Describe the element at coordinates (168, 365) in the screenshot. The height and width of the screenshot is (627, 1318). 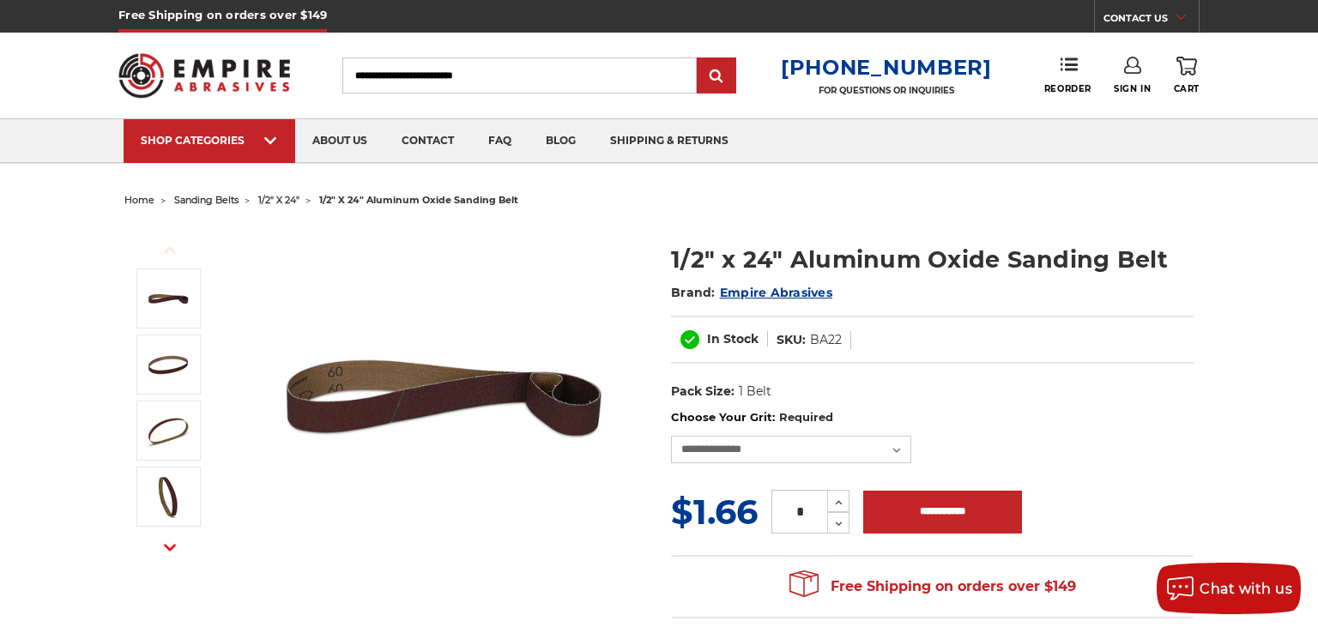
I see `img: 1/2" x 24" Aluminum Oxide Sanding Belt` at that location.